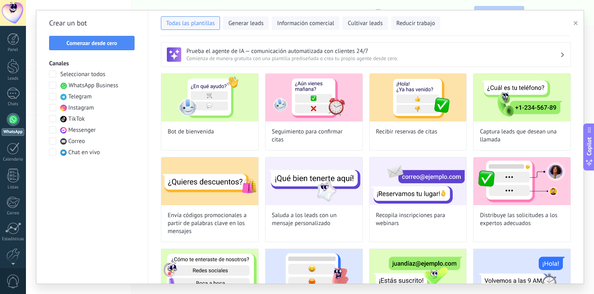 The width and height of the screenshot is (594, 294). Describe the element at coordinates (92, 63) in the screenshot. I see `h3: Canales` at that location.